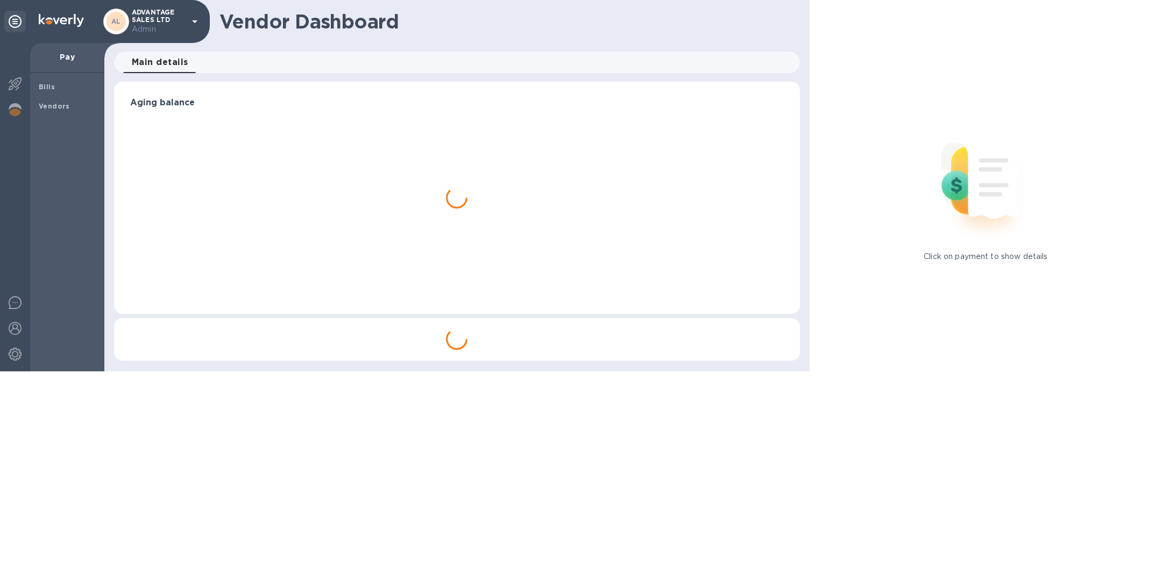 Image resolution: width=1162 pixels, height=582 pixels. What do you see at coordinates (47, 87) in the screenshot?
I see `b: Bills` at bounding box center [47, 87].